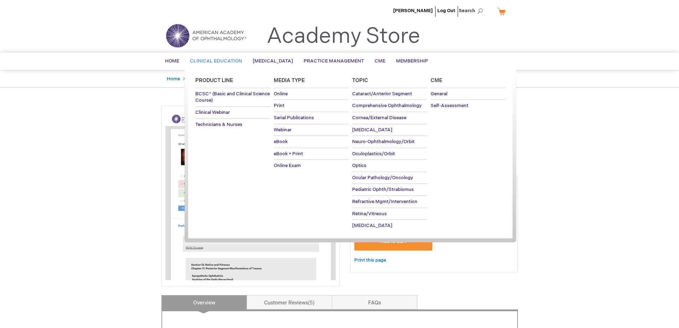 This screenshot has width=679, height=328. Describe the element at coordinates (216, 61) in the screenshot. I see `span: Clinical Education` at that location.